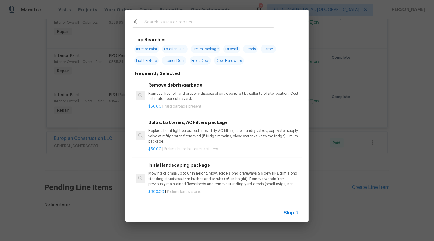 Image resolution: width=434 pixels, height=241 pixels. Describe the element at coordinates (224, 85) in the screenshot. I see `h6: Remove debris/garbage` at that location.